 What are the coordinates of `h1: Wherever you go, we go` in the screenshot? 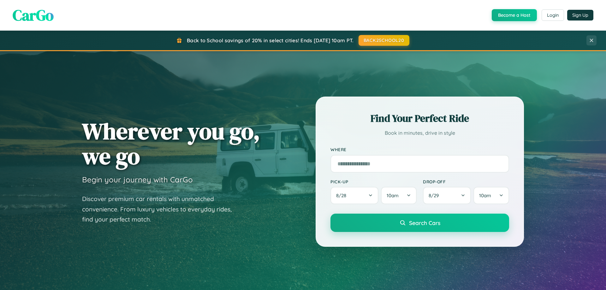 It's located at (171, 144).